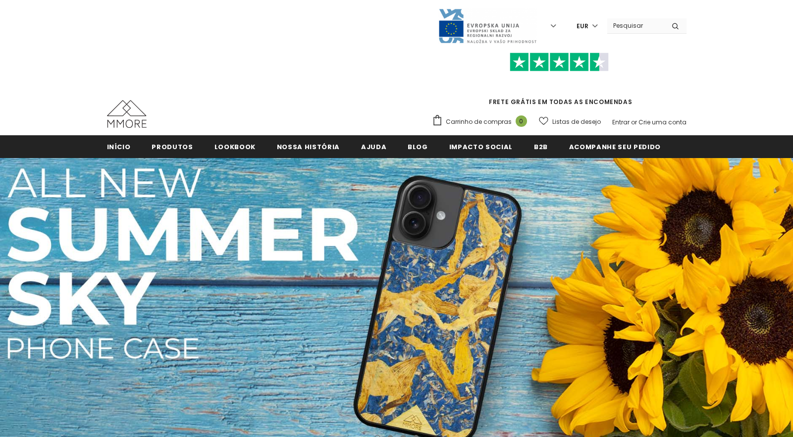 The width and height of the screenshot is (793, 437). Describe the element at coordinates (621, 122) in the screenshot. I see `a: Entrar` at that location.